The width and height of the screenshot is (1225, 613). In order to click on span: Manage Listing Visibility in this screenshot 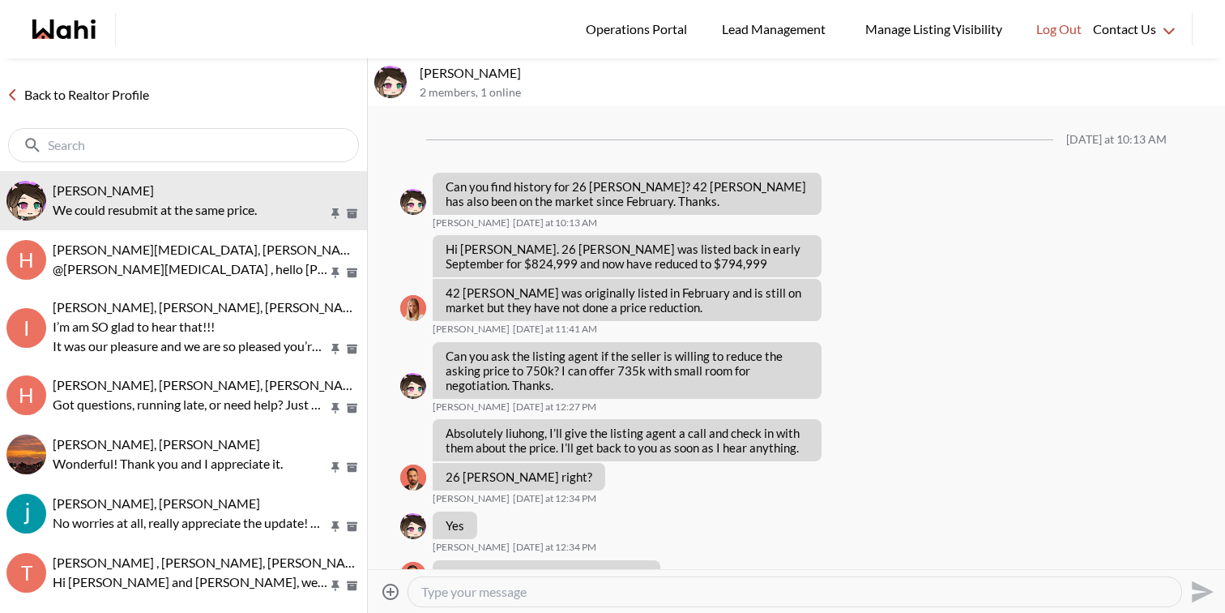, I will do `click(934, 29)`.